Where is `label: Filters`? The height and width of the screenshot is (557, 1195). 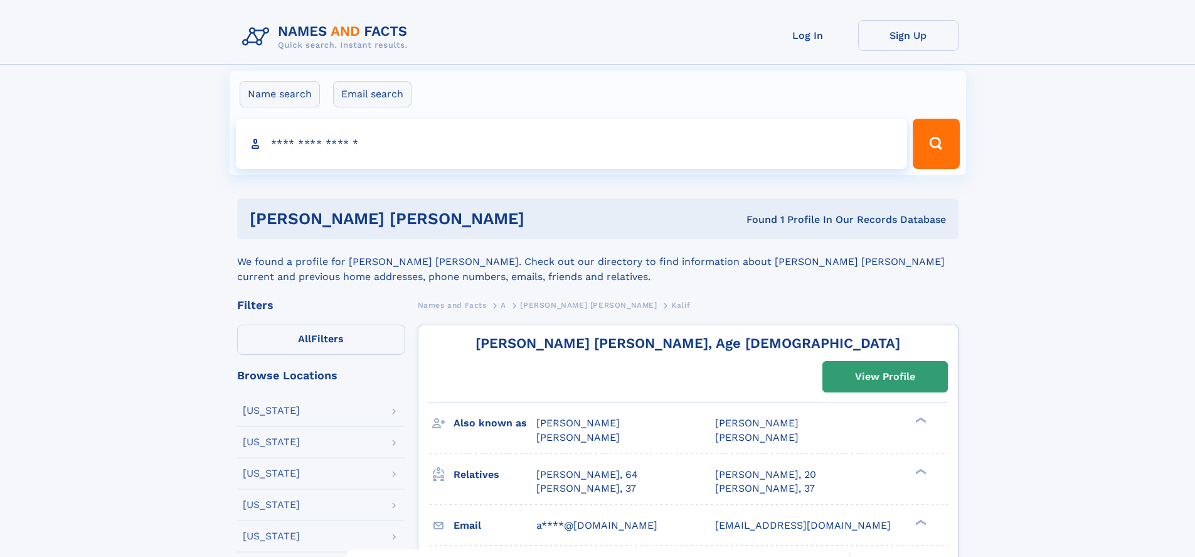 label: Filters is located at coordinates (321, 339).